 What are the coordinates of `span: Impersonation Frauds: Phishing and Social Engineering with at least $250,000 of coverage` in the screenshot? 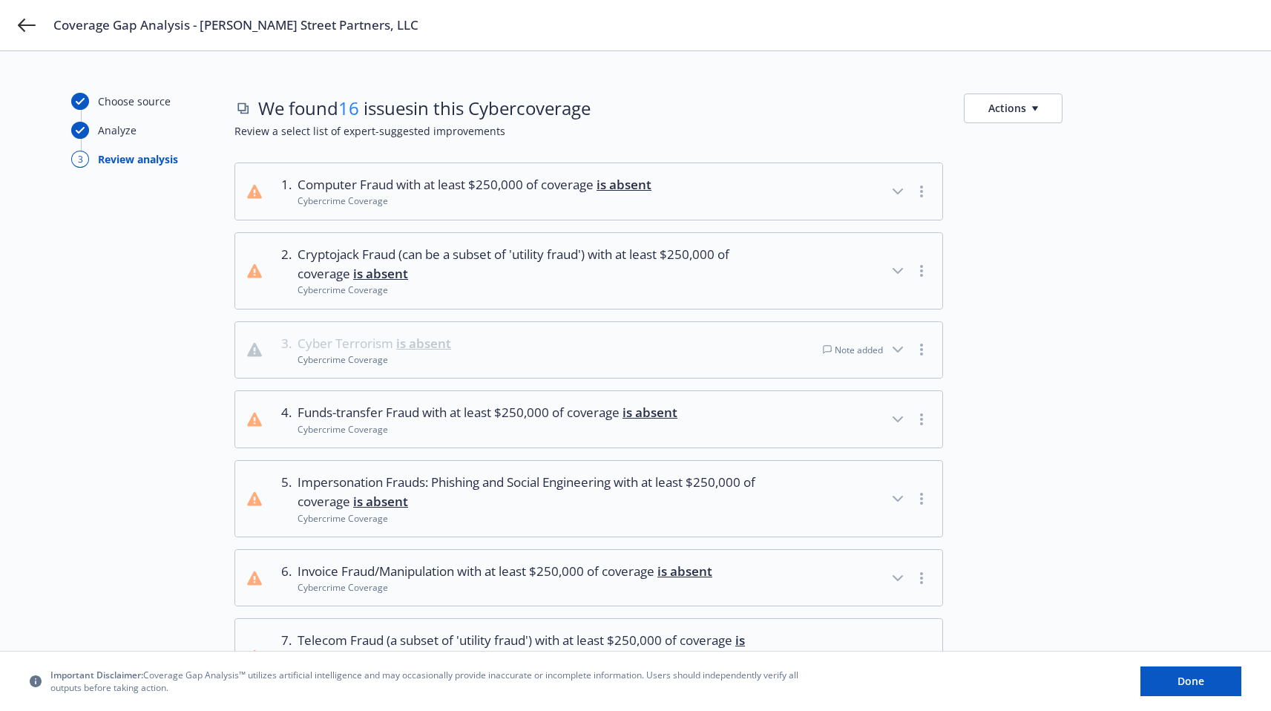 It's located at (528, 492).